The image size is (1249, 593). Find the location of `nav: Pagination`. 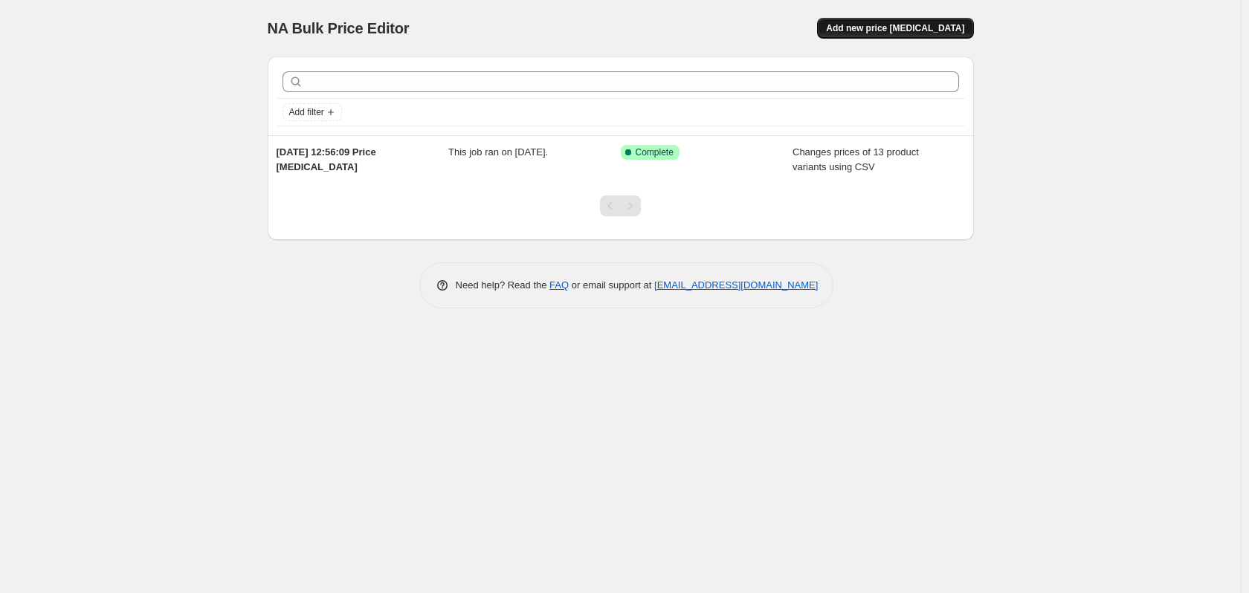

nav: Pagination is located at coordinates (620, 206).